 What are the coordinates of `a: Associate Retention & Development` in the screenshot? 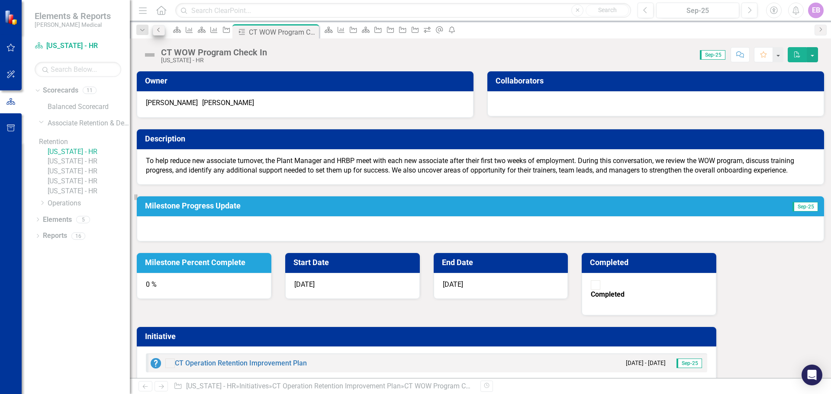 It's located at (89, 123).